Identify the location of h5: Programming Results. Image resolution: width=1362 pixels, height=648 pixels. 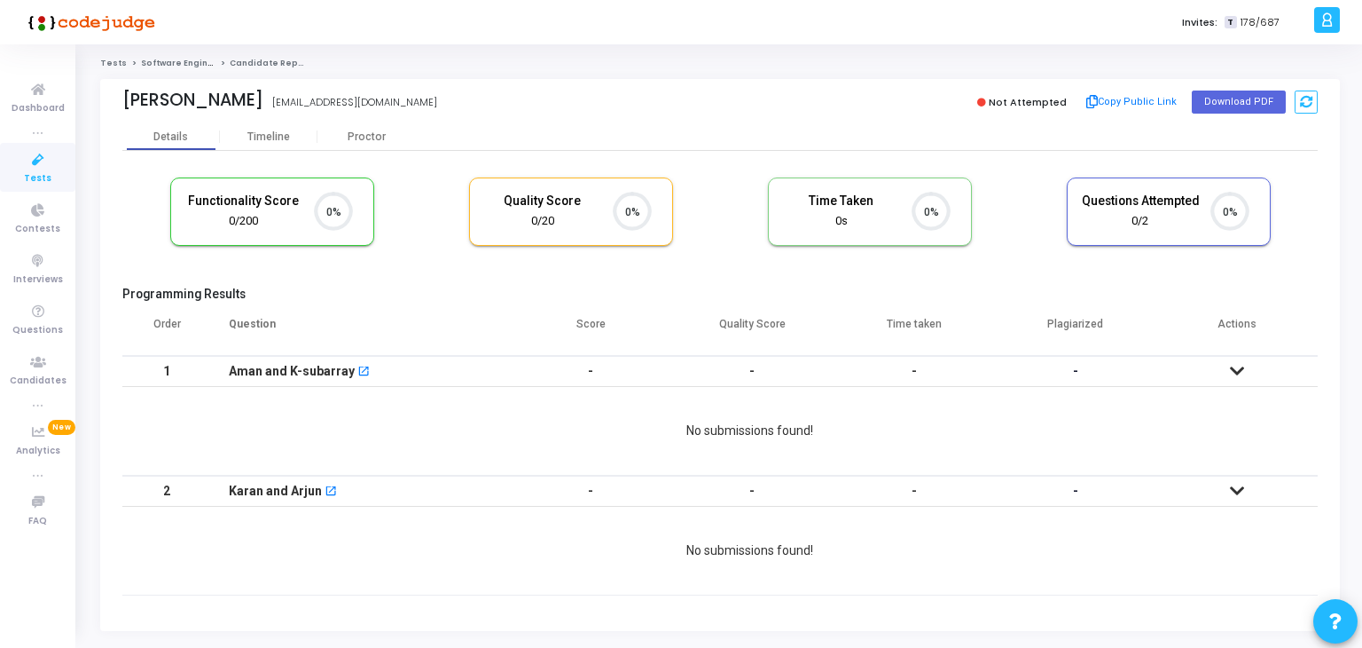
(720, 294).